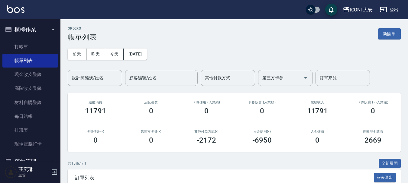 Image resolution: width=408 pixels, height=183 pixels. Describe the element at coordinates (30, 47) in the screenshot. I see `a: 打帳單` at that location.